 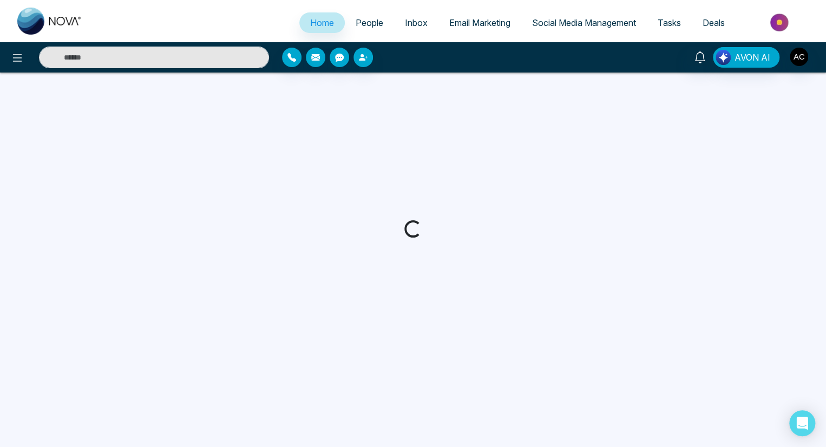 What do you see at coordinates (713, 23) in the screenshot?
I see `span: Deals` at bounding box center [713, 23].